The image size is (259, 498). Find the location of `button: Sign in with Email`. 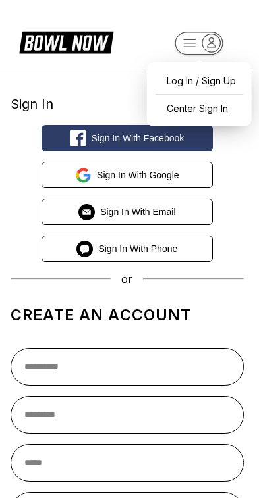

button: Sign in with Email is located at coordinates (127, 212).